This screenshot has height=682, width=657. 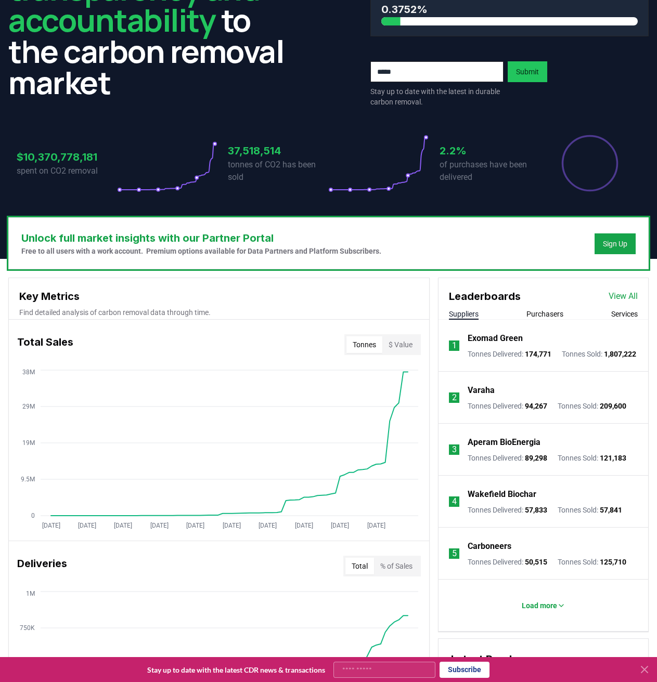 What do you see at coordinates (536, 510) in the screenshot?
I see `span: 57,833` at bounding box center [536, 510].